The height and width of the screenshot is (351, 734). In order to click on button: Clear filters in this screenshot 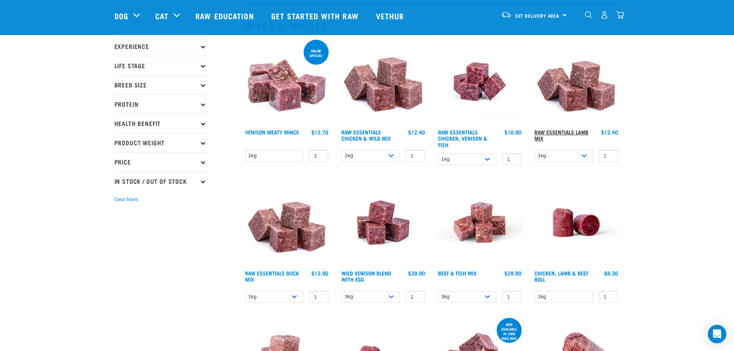, I will do `click(126, 200)`.